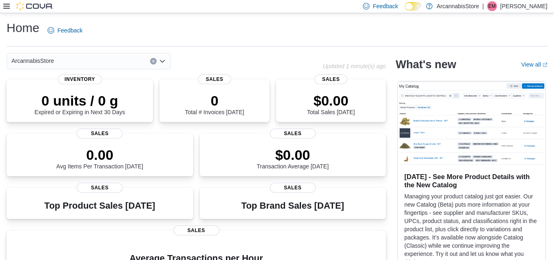 This screenshot has height=260, width=554. Describe the element at coordinates (458, 6) in the screenshot. I see `p: ArcannabisStore` at that location.